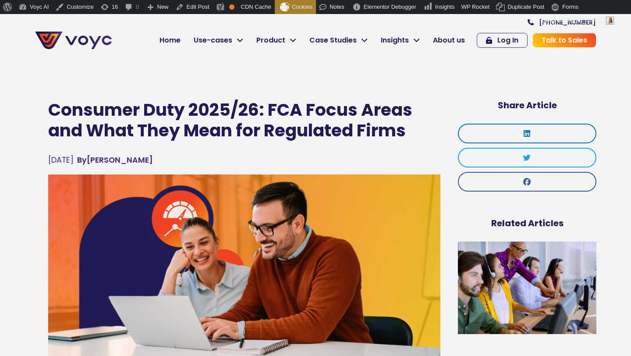  What do you see at coordinates (508, 40) in the screenshot?
I see `span: Log In` at bounding box center [508, 40].